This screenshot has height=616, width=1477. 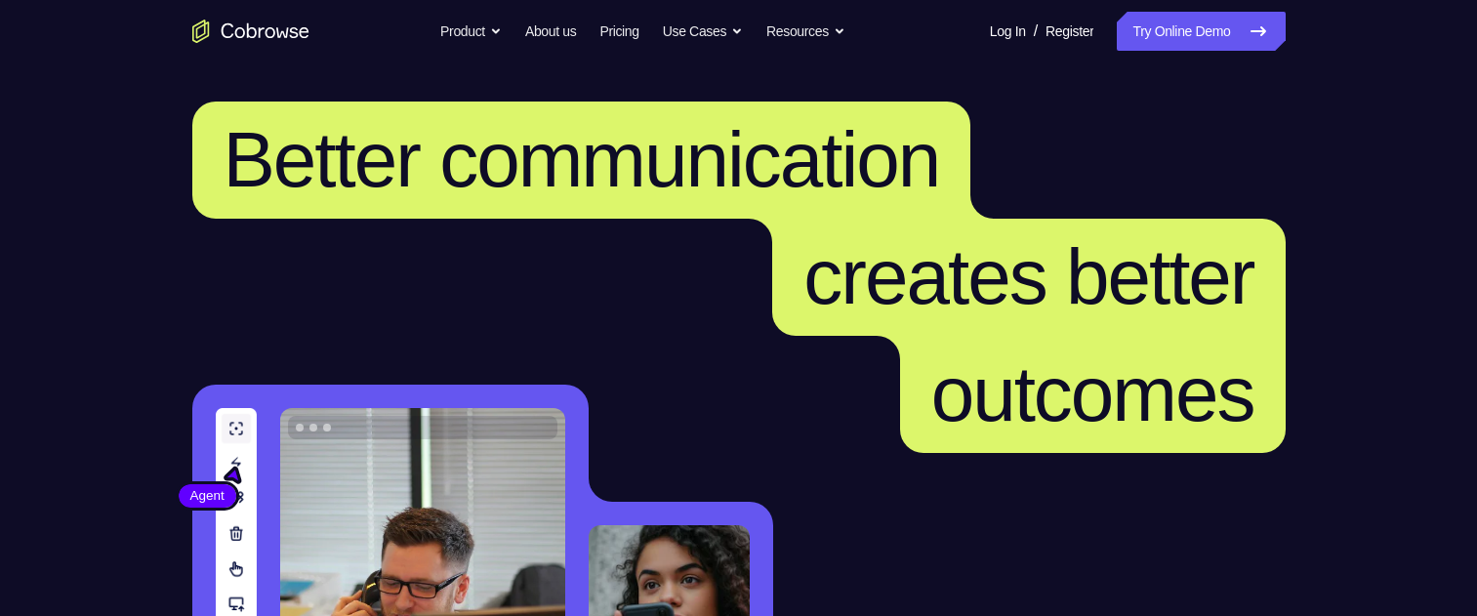 I want to click on span: Agent, so click(x=207, y=496).